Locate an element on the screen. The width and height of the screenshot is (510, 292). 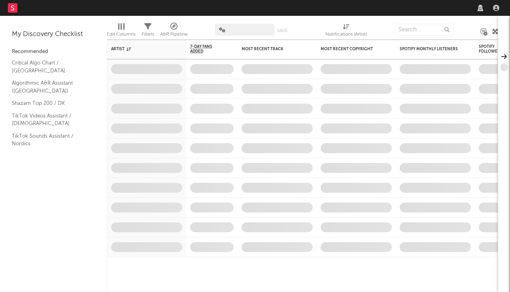
button: Save is located at coordinates (282, 30).